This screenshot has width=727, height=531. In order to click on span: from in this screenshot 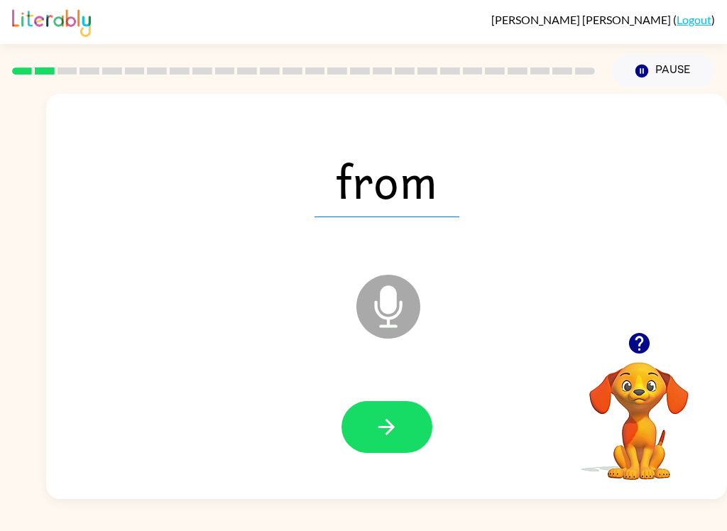, I will do `click(387, 180)`.